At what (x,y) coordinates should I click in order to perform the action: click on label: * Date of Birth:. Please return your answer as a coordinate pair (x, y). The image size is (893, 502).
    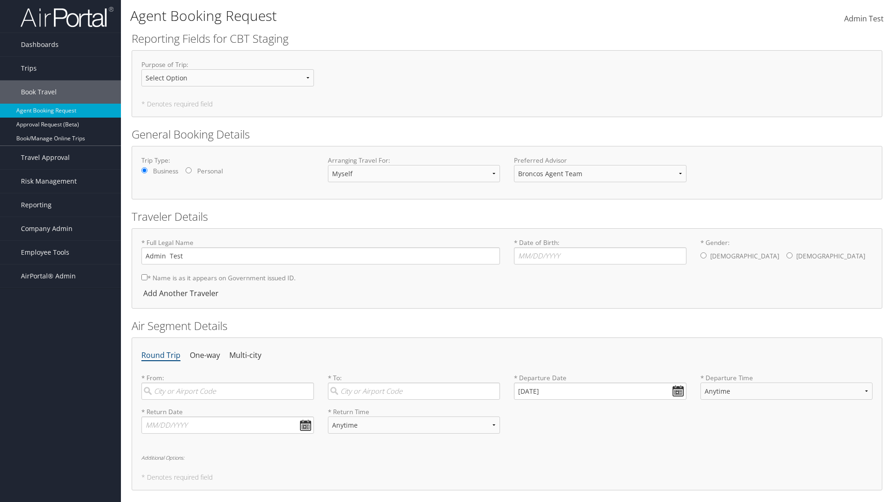
    Looking at the image, I should click on (600, 251).